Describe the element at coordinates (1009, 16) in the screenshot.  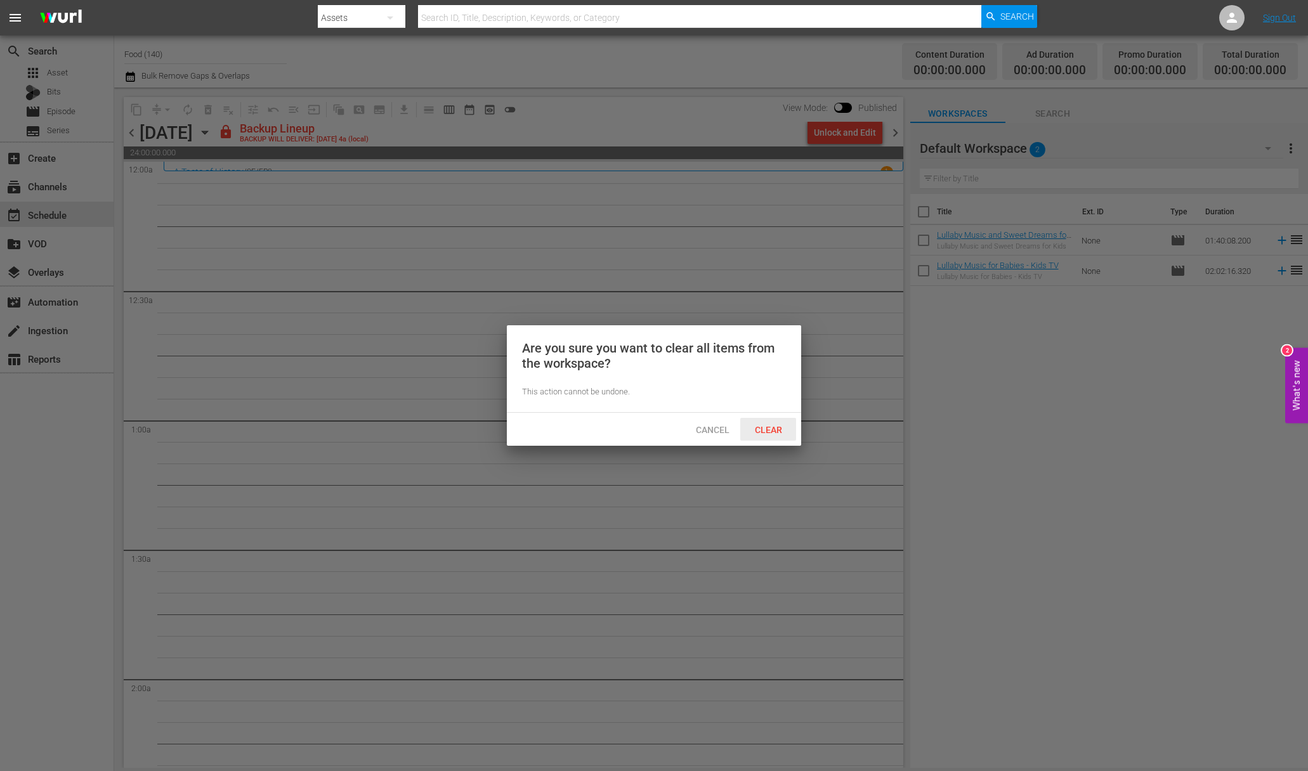
I see `button: Search` at that location.